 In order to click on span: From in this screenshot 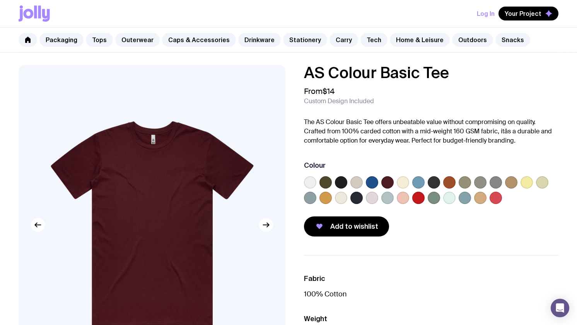, I will do `click(319, 91)`.